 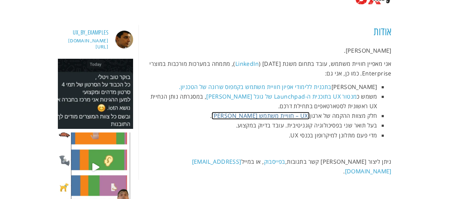 What do you see at coordinates (96, 93) in the screenshot?
I see `img: יש תמורה לחפירה 😊` at bounding box center [96, 93].